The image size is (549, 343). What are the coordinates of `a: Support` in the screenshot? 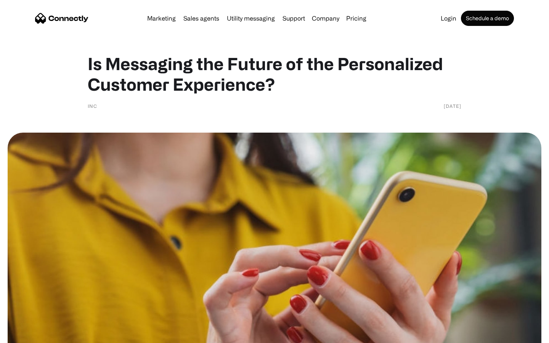 It's located at (293, 18).